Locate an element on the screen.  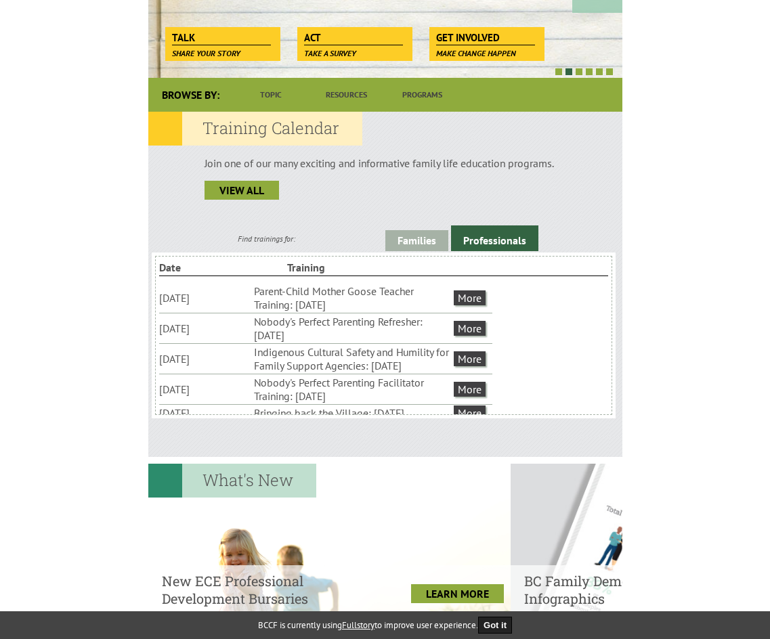
a: Professionals is located at coordinates (494, 238).